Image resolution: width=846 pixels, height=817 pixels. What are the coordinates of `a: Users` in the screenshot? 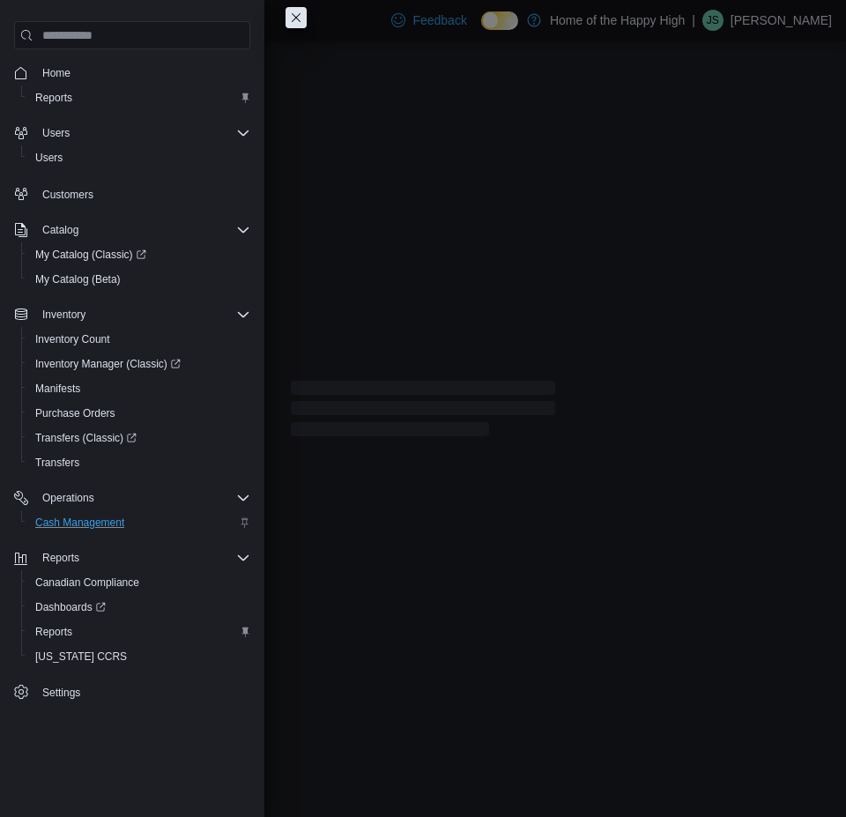 It's located at (48, 158).